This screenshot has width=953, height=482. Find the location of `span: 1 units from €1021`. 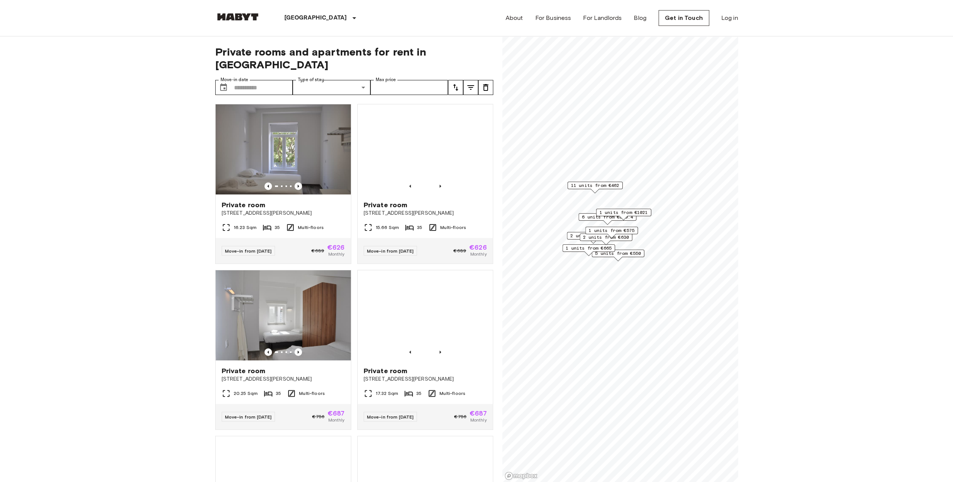

span: 1 units from €1021 is located at coordinates (623, 213).